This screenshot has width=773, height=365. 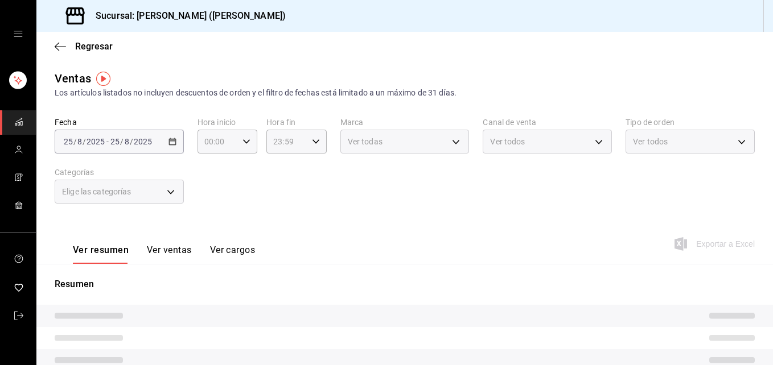 What do you see at coordinates (365, 142) in the screenshot?
I see `span: Ver todas` at bounding box center [365, 142].